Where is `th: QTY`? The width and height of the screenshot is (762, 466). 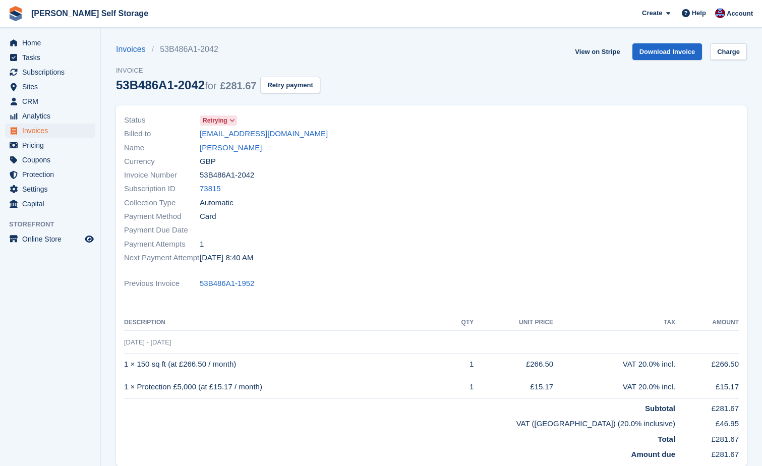 th: QTY is located at coordinates (459, 323).